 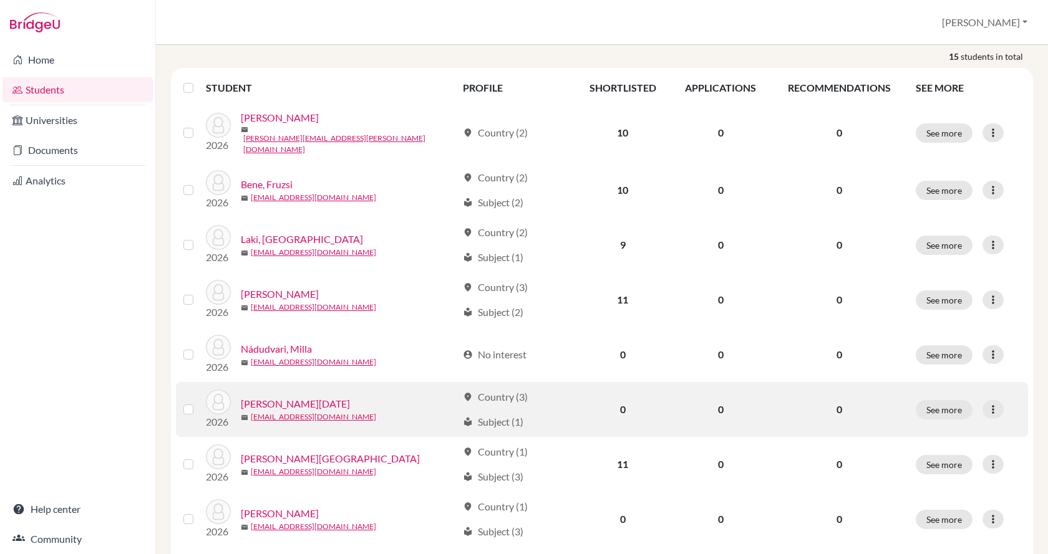 What do you see at coordinates (77, 120) in the screenshot?
I see `a: Universities` at bounding box center [77, 120].